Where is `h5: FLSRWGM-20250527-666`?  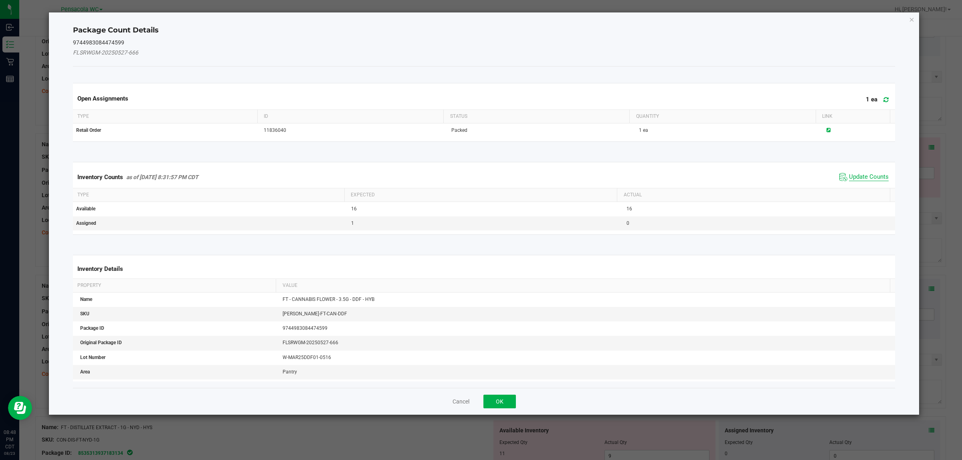
h5: FLSRWGM-20250527-666 is located at coordinates (484, 53).